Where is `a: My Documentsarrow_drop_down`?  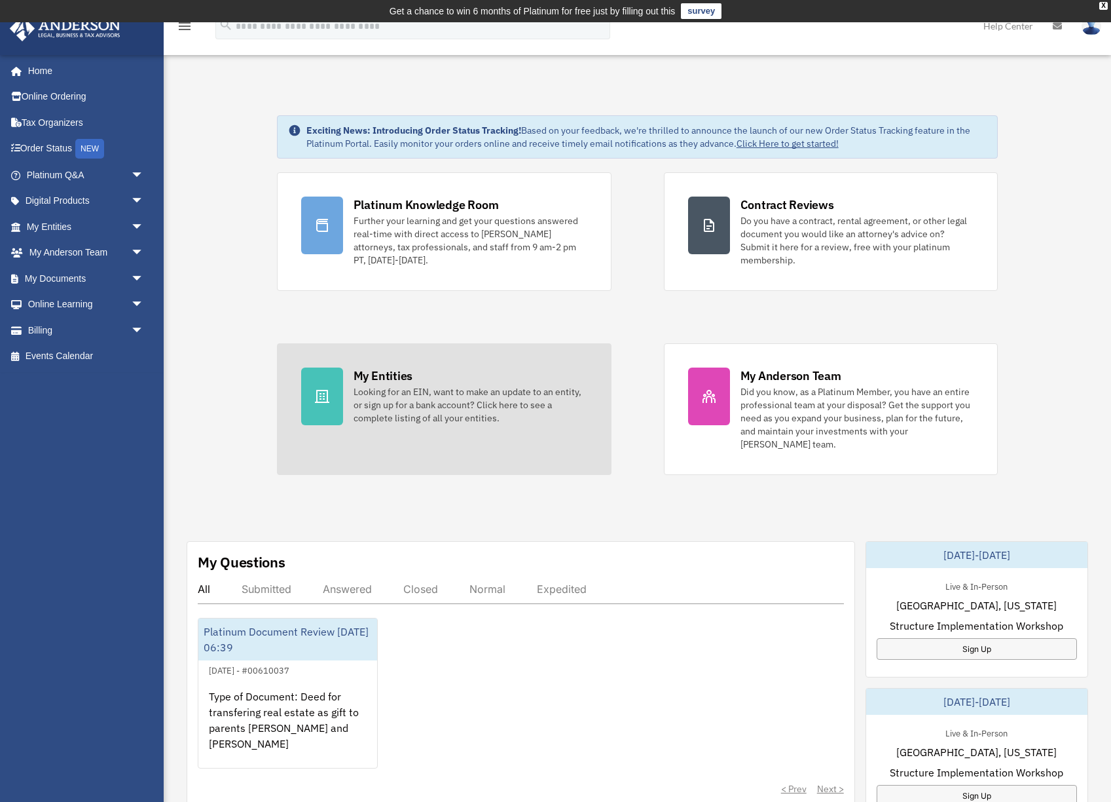
a: My Documentsarrow_drop_down is located at coordinates (86, 278).